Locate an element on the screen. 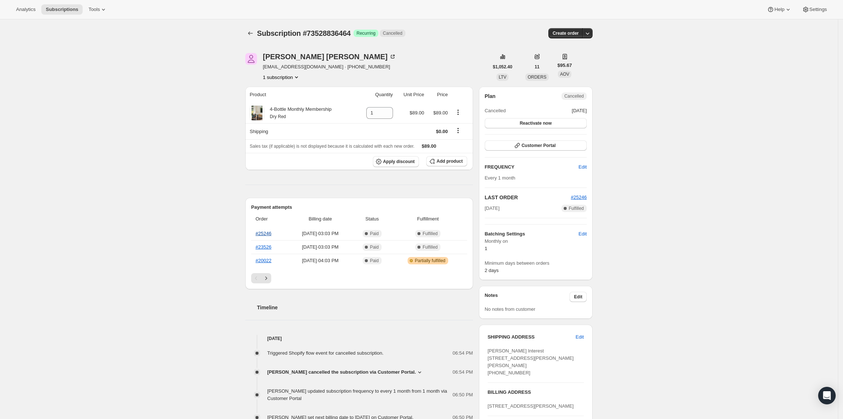 The image size is (843, 419). span: Billing date is located at coordinates (320, 219).